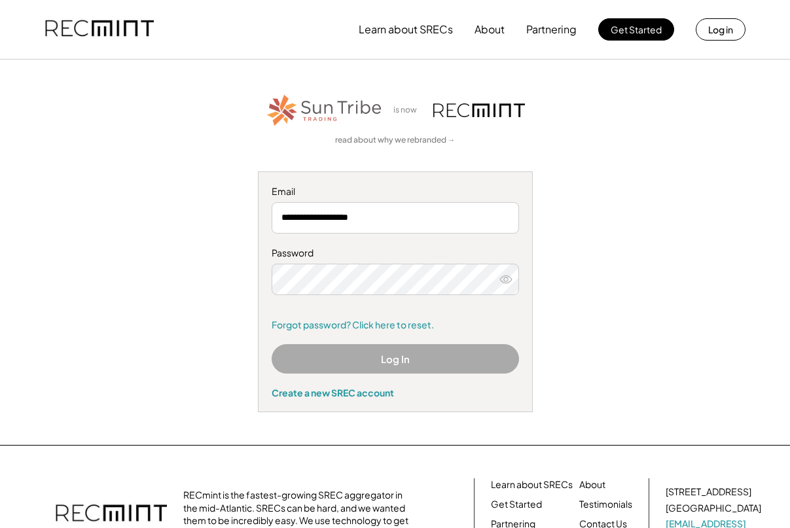 This screenshot has height=528, width=790. Describe the element at coordinates (395, 253) in the screenshot. I see `div: Password` at that location.